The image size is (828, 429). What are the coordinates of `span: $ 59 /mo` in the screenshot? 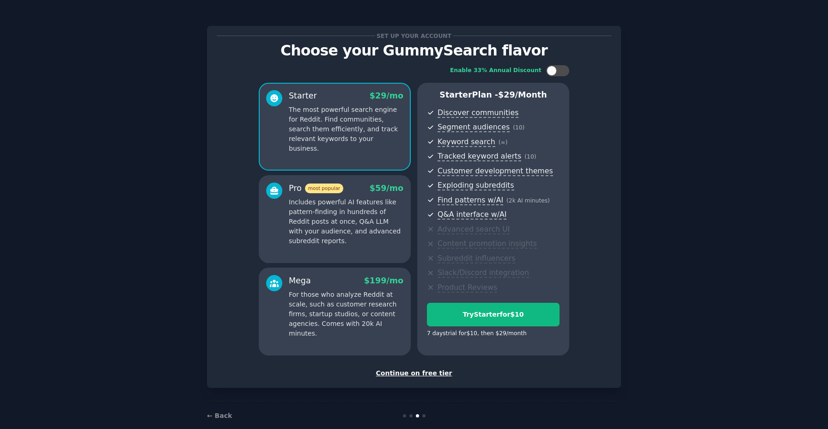 It's located at (386, 188).